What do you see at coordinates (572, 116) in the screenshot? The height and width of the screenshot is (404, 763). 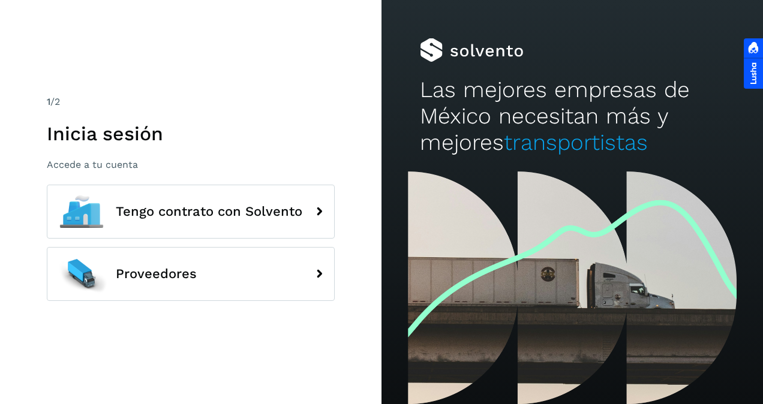 I see `h2: Las mejores empresas de México necesitan más y mejores` at bounding box center [572, 116].